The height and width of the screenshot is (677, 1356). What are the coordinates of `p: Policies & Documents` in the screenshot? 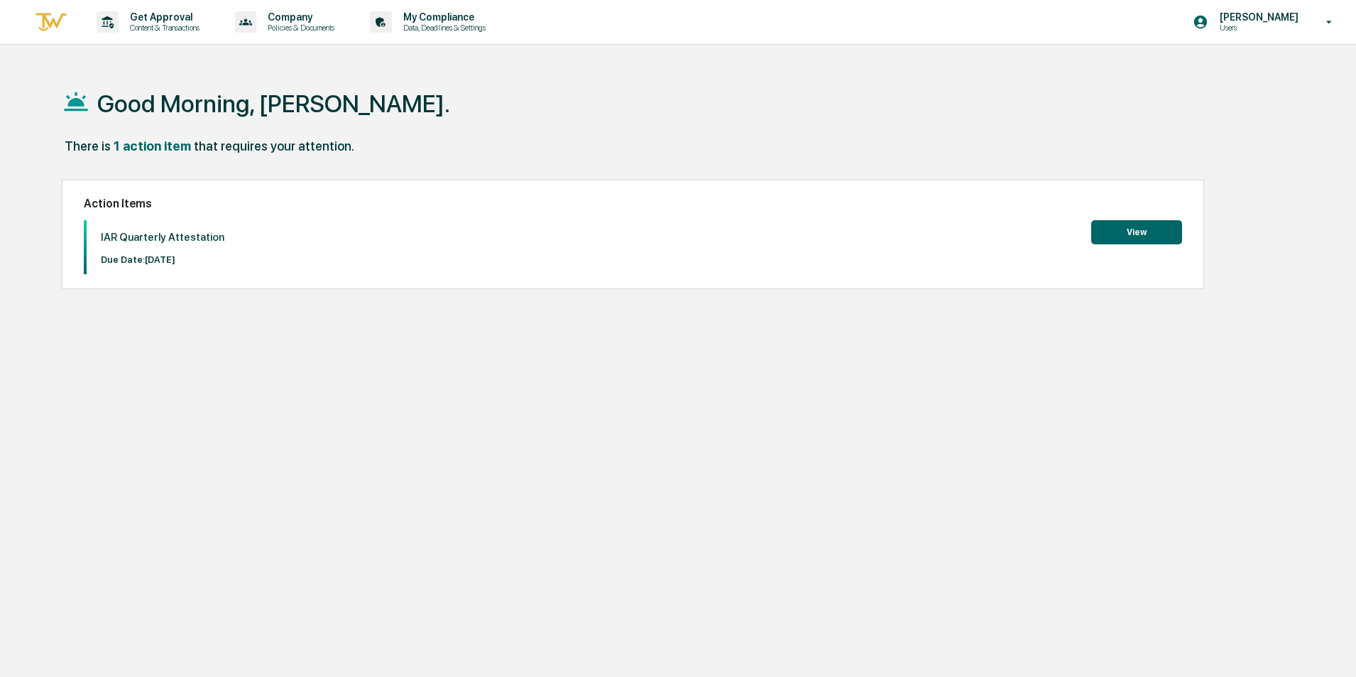 It's located at (299, 28).